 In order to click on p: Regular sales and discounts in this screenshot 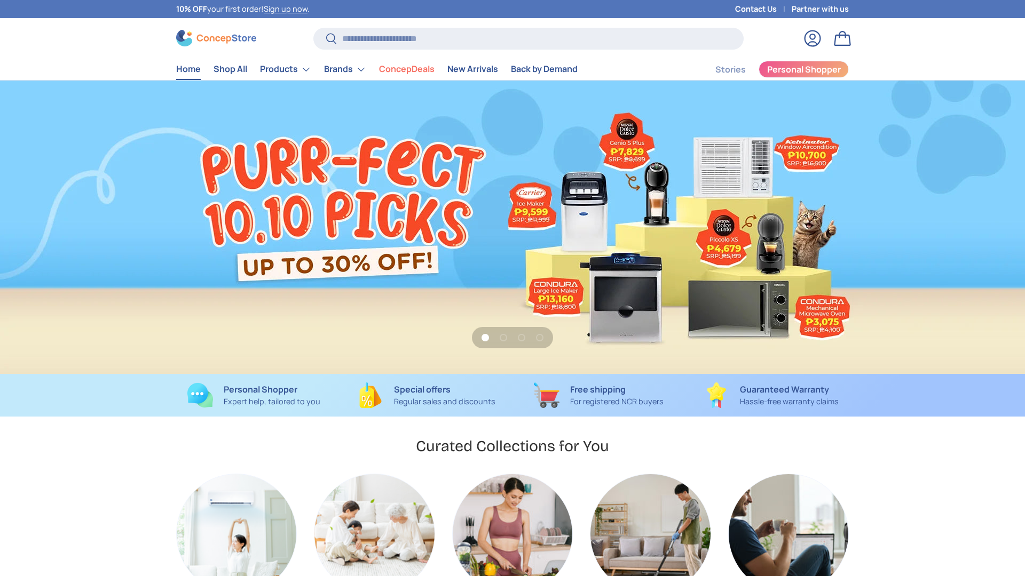, I will do `click(445, 402)`.